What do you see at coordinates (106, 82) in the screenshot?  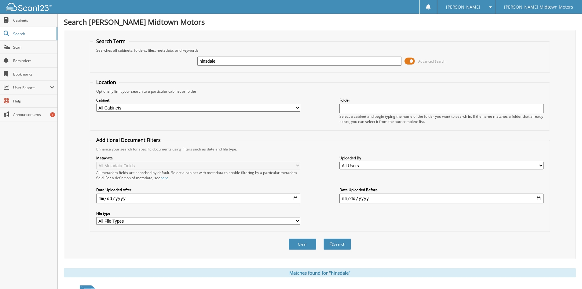 I see `legend: Location` at bounding box center [106, 82].